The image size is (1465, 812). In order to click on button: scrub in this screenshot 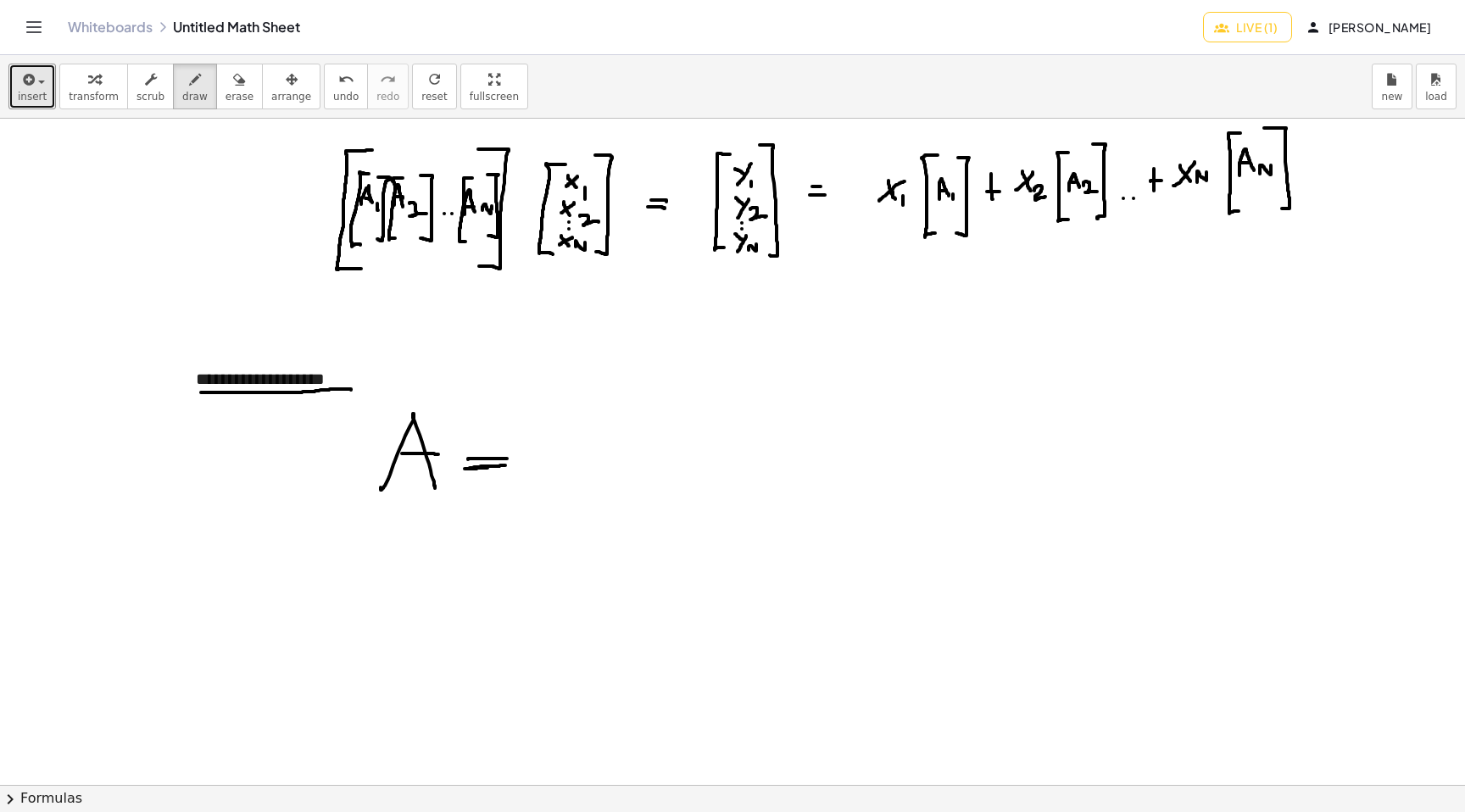, I will do `click(150, 86)`.